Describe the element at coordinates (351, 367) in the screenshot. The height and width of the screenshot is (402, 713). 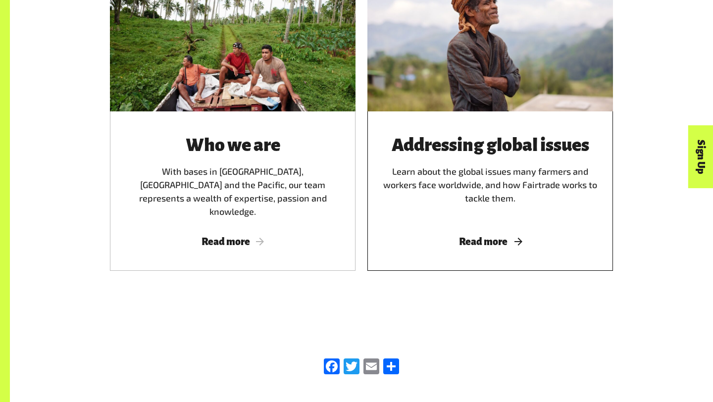
I see `a: Twitter` at that location.